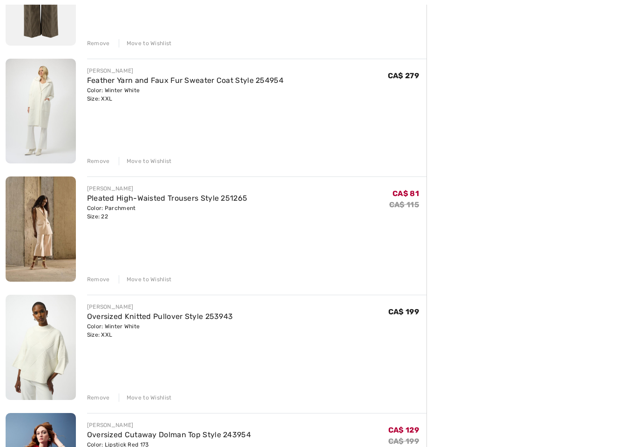 This screenshot has height=447, width=636. What do you see at coordinates (167, 198) in the screenshot?
I see `a: Pleated High-Waisted Trousers Style 251265` at bounding box center [167, 198].